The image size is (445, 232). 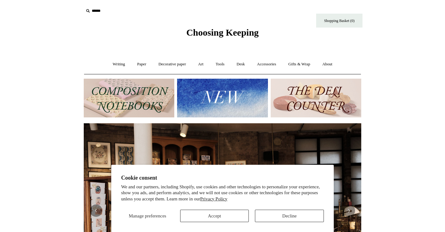 I want to click on a: Paper, so click(x=142, y=64).